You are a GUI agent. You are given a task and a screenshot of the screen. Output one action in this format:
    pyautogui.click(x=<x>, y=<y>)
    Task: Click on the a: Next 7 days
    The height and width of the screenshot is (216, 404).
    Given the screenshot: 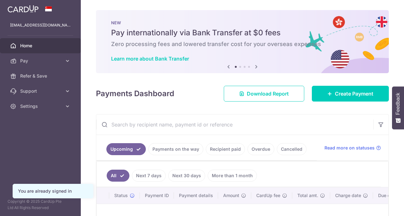 What is the action you would take?
    pyautogui.click(x=149, y=176)
    